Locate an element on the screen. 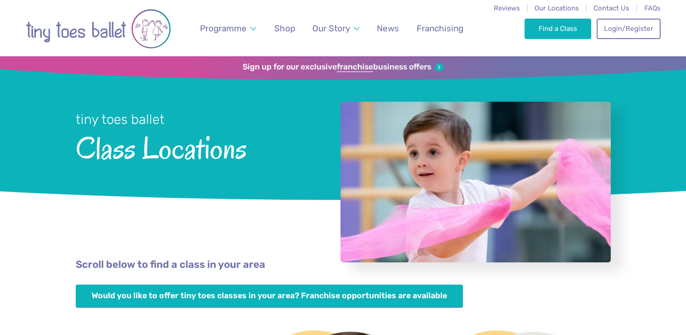  span: Class Locations is located at coordinates (196, 146).